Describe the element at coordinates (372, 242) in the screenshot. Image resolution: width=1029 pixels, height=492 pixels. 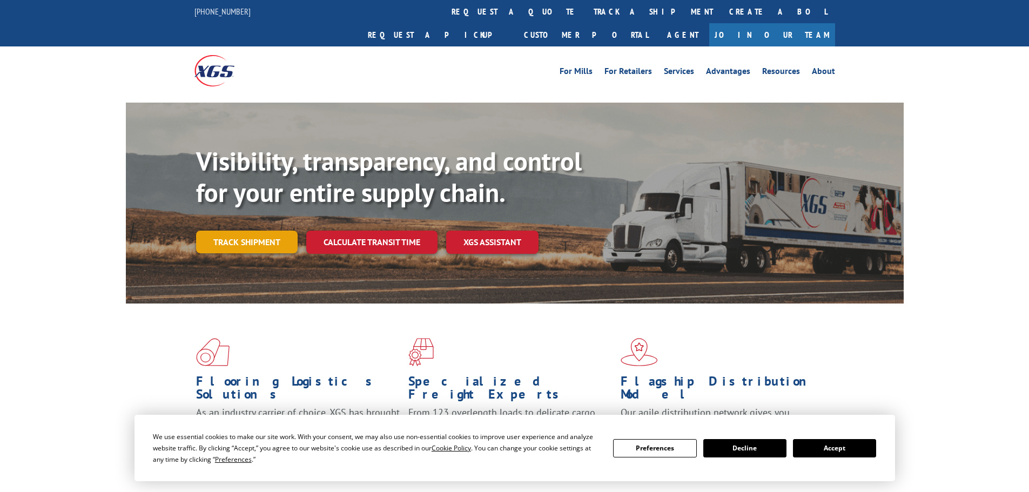
I see `a: Calculate transit time` at that location.